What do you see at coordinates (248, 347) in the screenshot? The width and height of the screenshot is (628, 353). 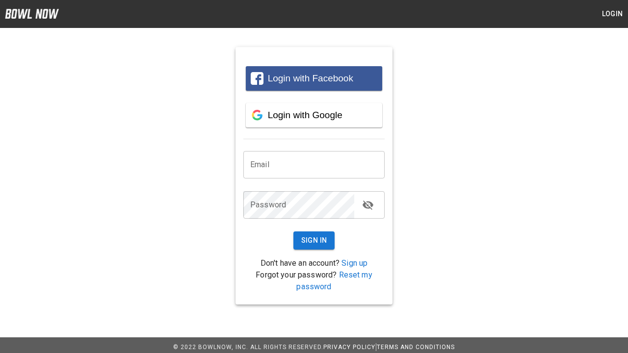 I see `span: © 2022 BowlNow, Inc. All Rights Reserved.` at bounding box center [248, 347].